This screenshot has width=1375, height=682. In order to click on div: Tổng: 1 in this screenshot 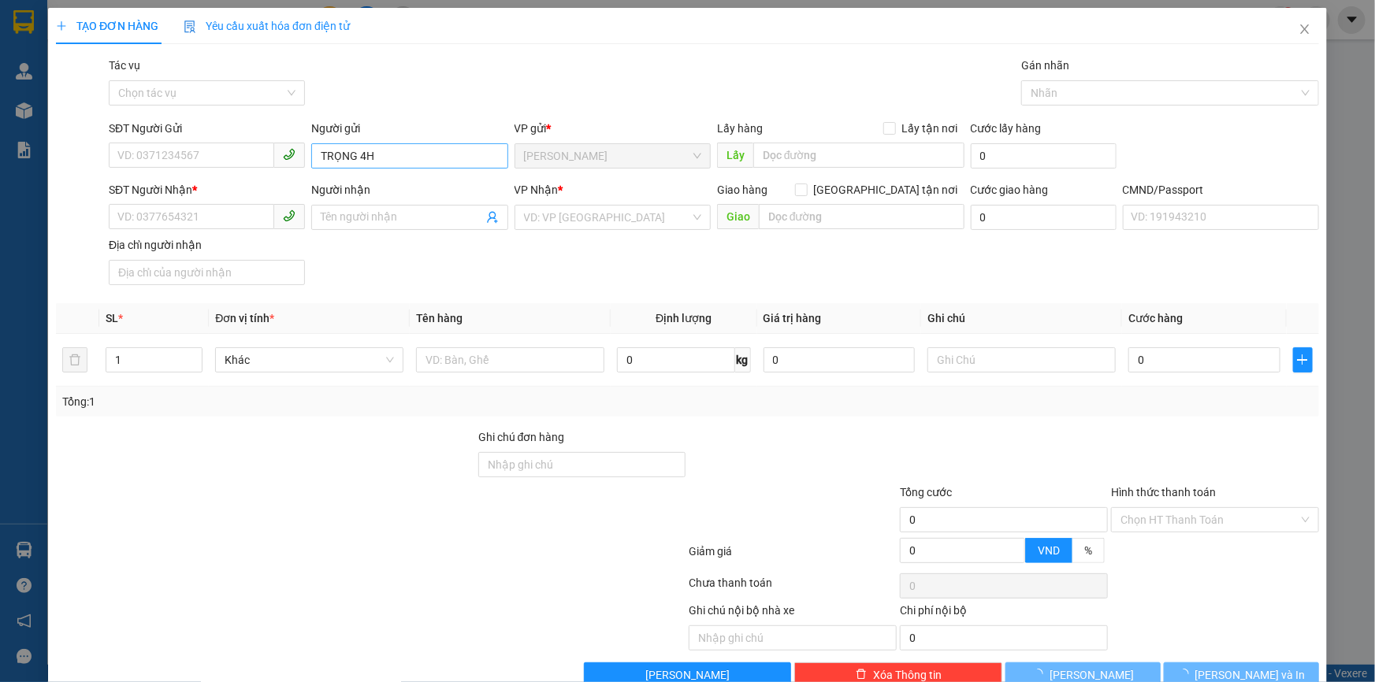, I will do `click(296, 402)`.